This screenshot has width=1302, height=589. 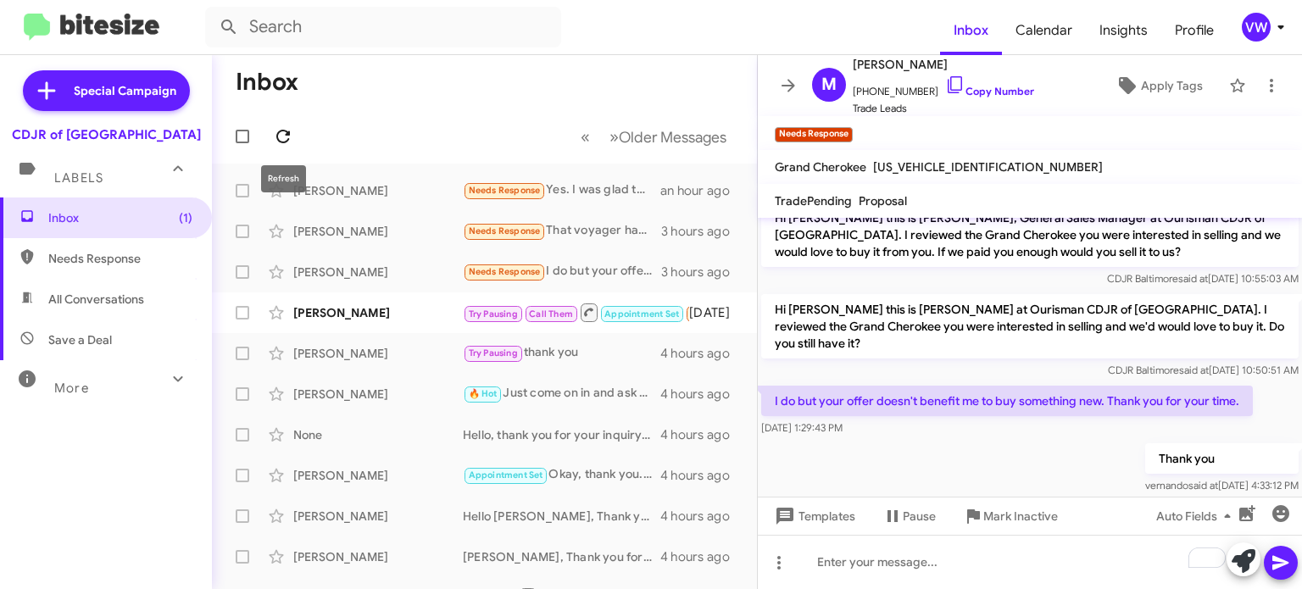 I want to click on span: Older Messages, so click(x=672, y=137).